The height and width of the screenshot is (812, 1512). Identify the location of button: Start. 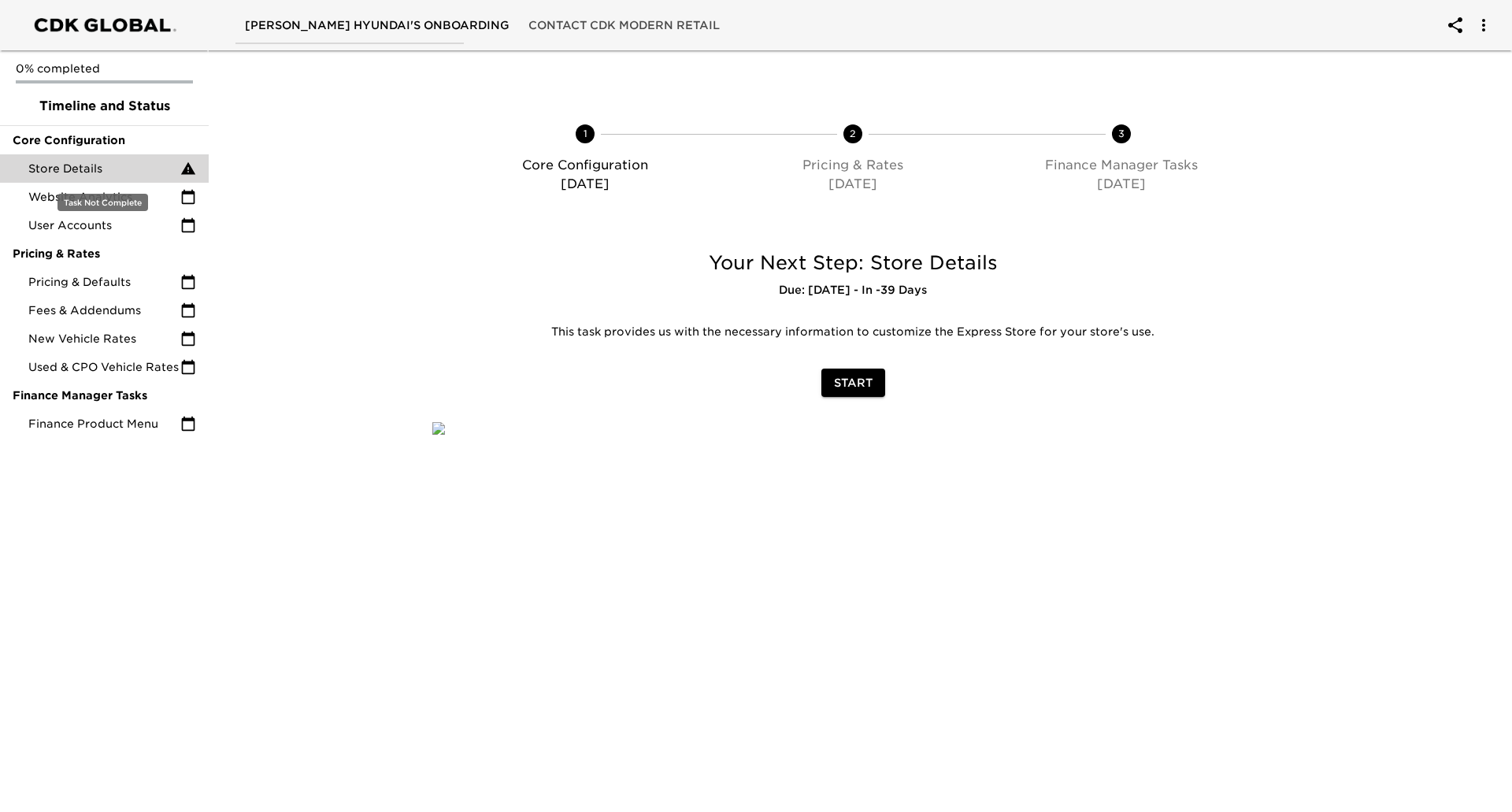
(853, 383).